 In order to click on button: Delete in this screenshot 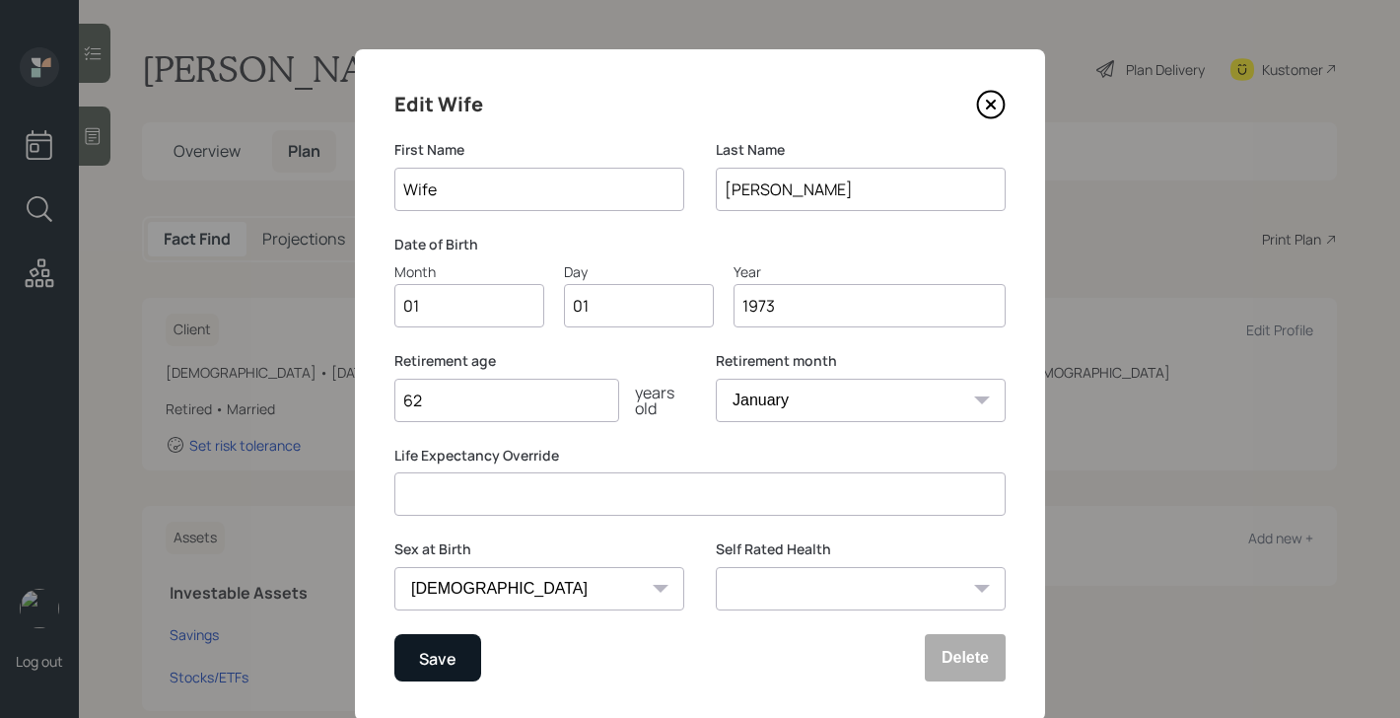, I will do `click(965, 658)`.